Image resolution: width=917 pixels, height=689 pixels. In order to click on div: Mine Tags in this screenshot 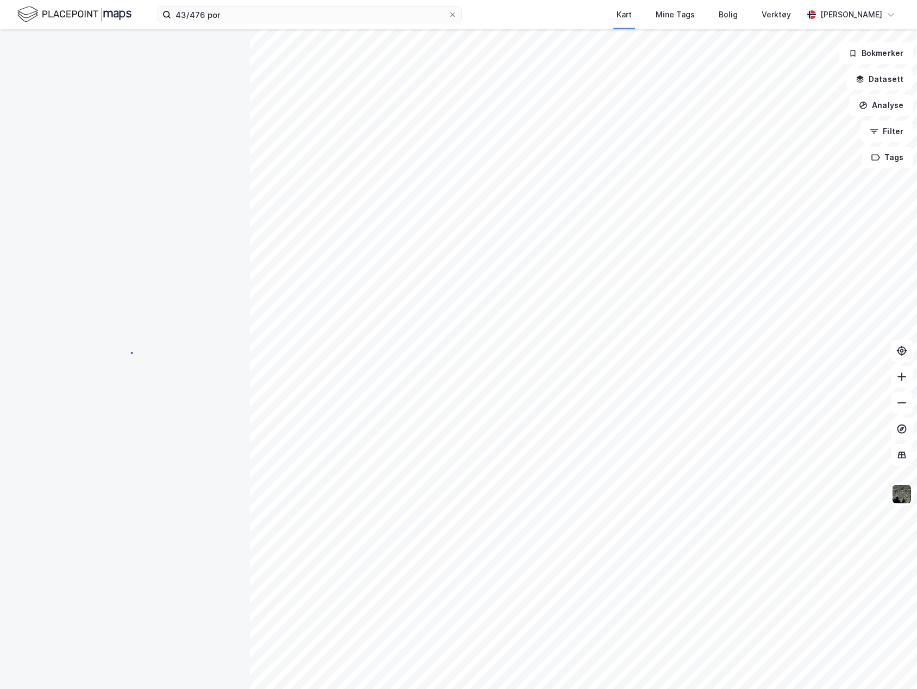, I will do `click(675, 15)`.